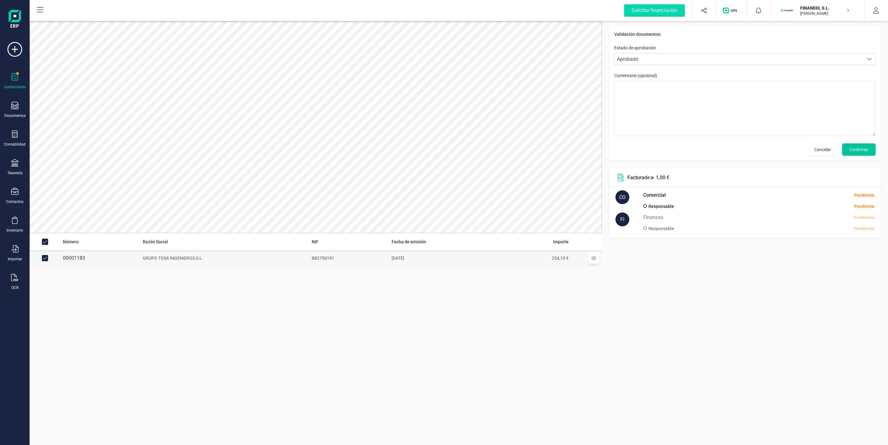  What do you see at coordinates (155, 242) in the screenshot?
I see `span: Razón Social` at bounding box center [155, 242].